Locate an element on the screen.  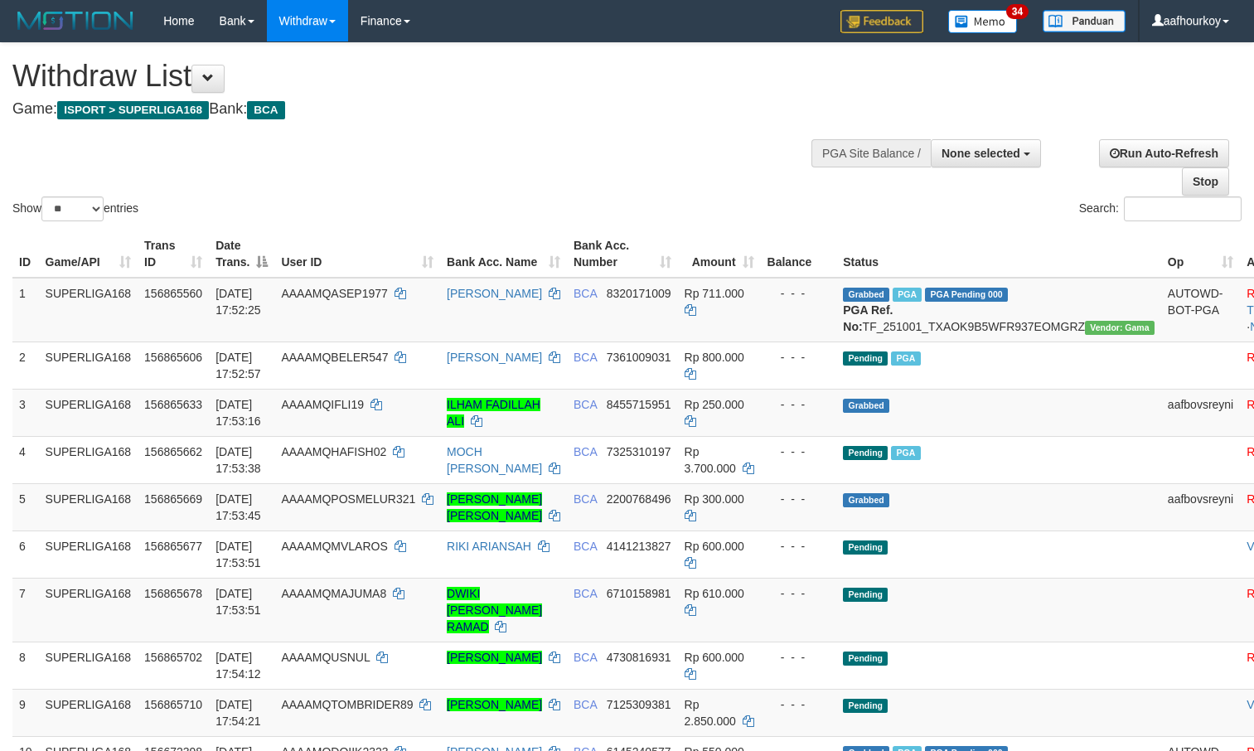
img: MOTION_logo.png is located at coordinates (75, 21).